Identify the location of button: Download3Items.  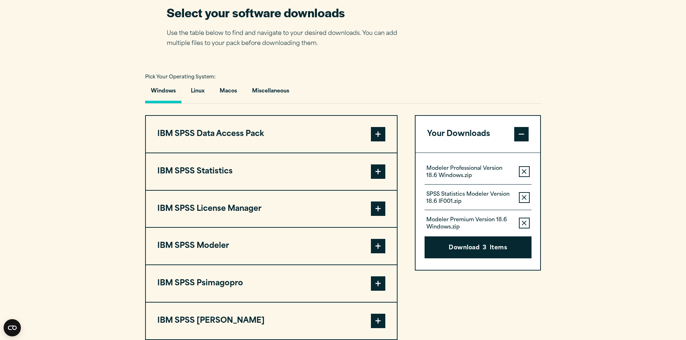
(478, 248).